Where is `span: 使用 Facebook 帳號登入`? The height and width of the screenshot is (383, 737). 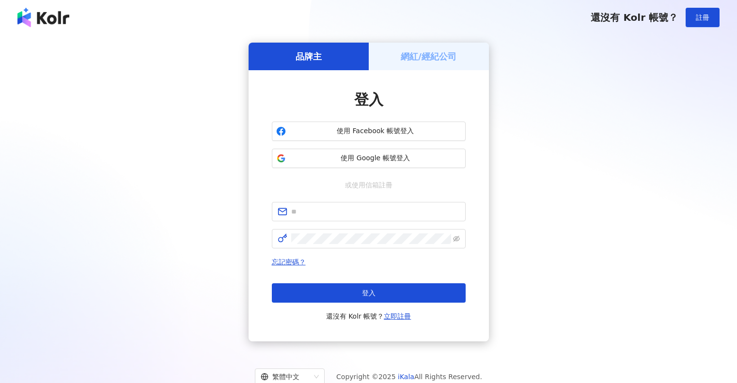 span: 使用 Facebook 帳號登入 is located at coordinates (376, 131).